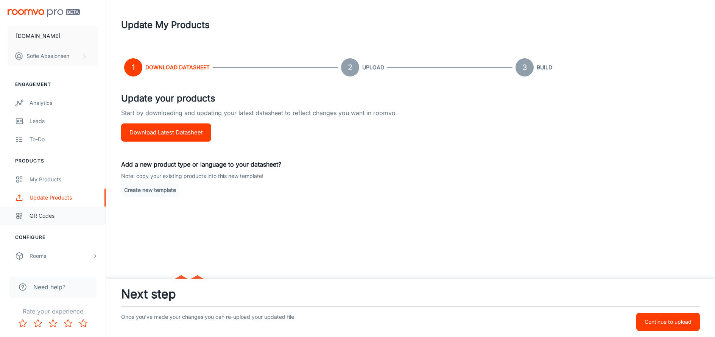 This screenshot has width=715, height=337. What do you see at coordinates (53, 311) in the screenshot?
I see `p: Rate your experience` at bounding box center [53, 311].